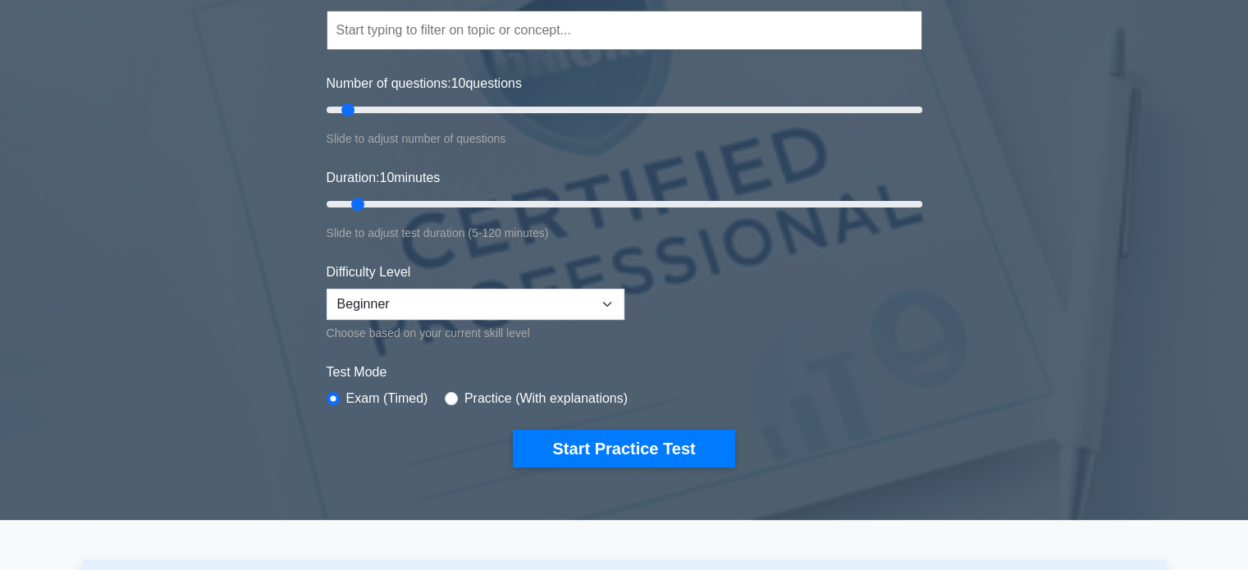 This screenshot has width=1248, height=570. What do you see at coordinates (475, 333) in the screenshot?
I see `div: Choose based on your current skill level` at bounding box center [475, 333].